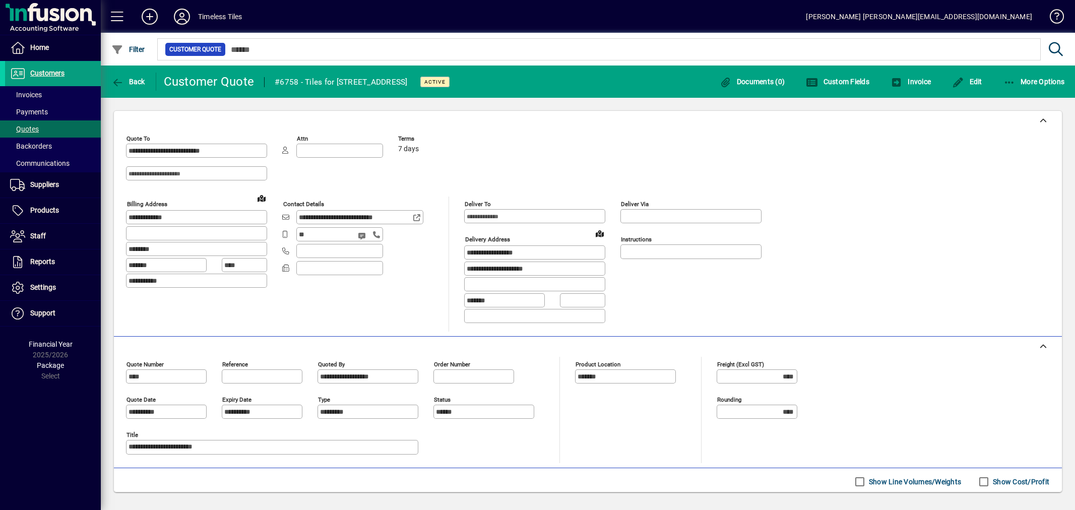 The image size is (1075, 510). What do you see at coordinates (478, 204) in the screenshot?
I see `mat-label: Deliver To` at bounding box center [478, 204].